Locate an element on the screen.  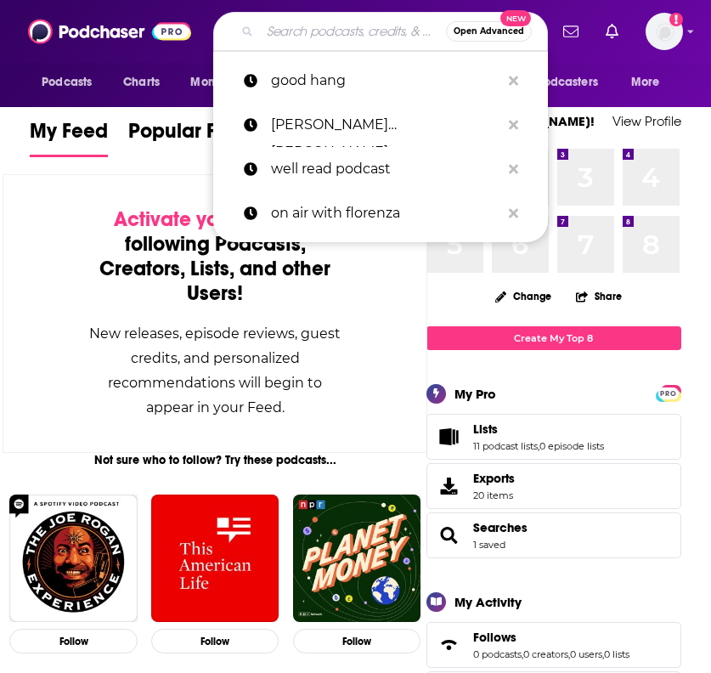
span: New is located at coordinates (516, 18).